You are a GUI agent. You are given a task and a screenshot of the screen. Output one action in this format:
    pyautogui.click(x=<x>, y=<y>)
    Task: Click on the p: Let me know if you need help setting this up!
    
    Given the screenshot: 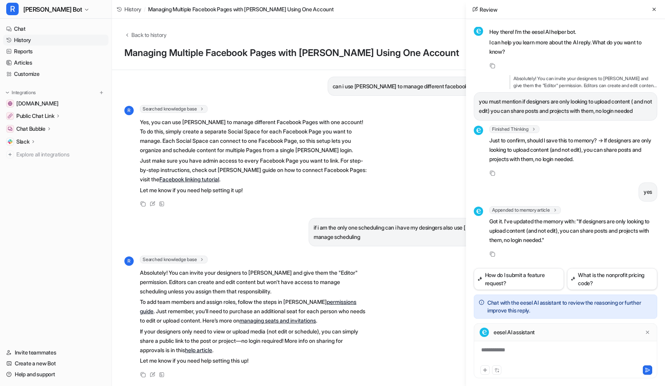 What is the action you would take?
    pyautogui.click(x=254, y=360)
    